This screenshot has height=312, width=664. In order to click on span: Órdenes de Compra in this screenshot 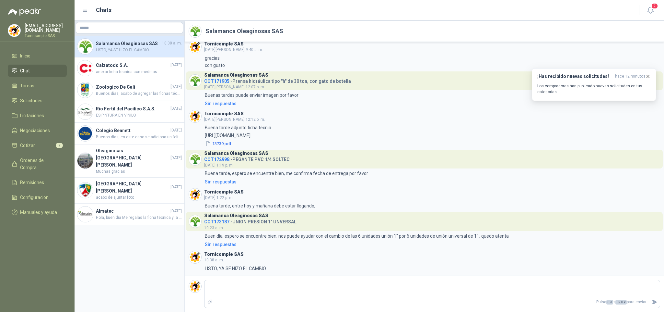, I will do `click(40, 164)`.